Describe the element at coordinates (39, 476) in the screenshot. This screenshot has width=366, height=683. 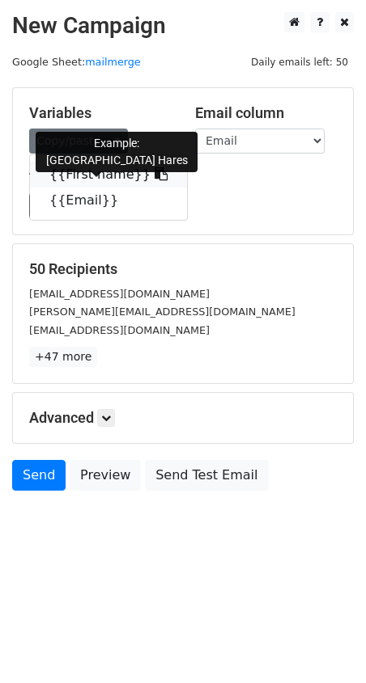
I see `a: Send` at that location.